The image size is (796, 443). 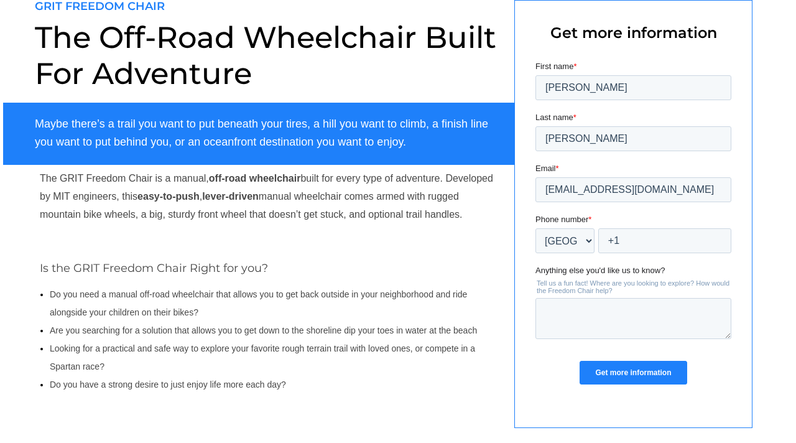 What do you see at coordinates (154, 268) in the screenshot?
I see `span: Is the GRIT Freedom Chair Right for you?` at bounding box center [154, 268].